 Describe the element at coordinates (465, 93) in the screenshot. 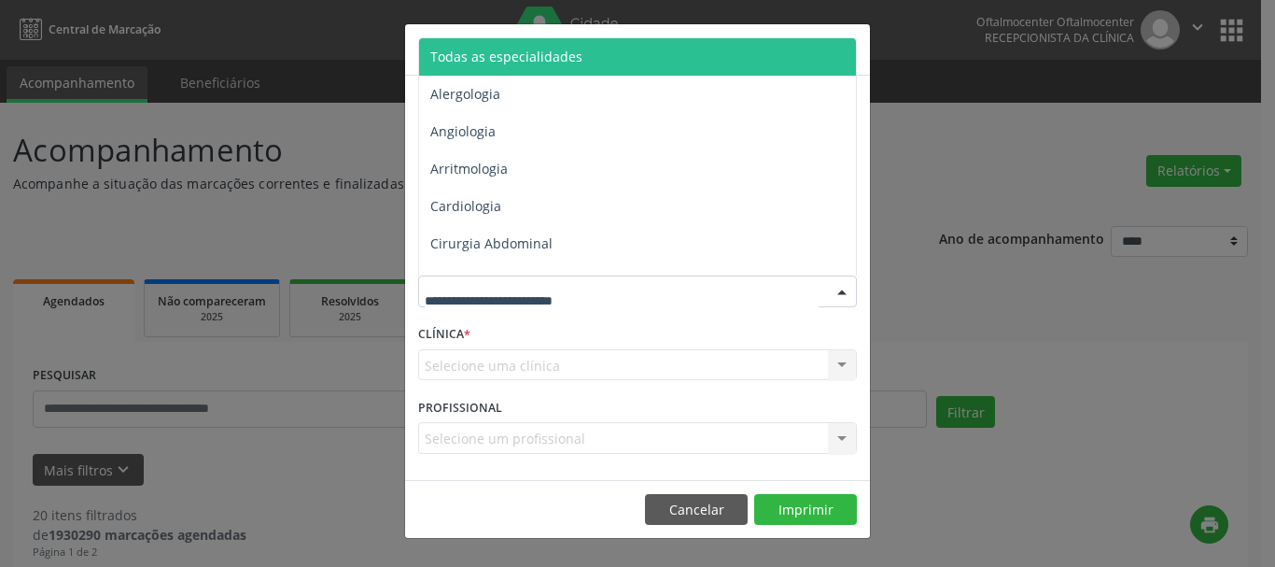

I see `span: Alergologia` at that location.